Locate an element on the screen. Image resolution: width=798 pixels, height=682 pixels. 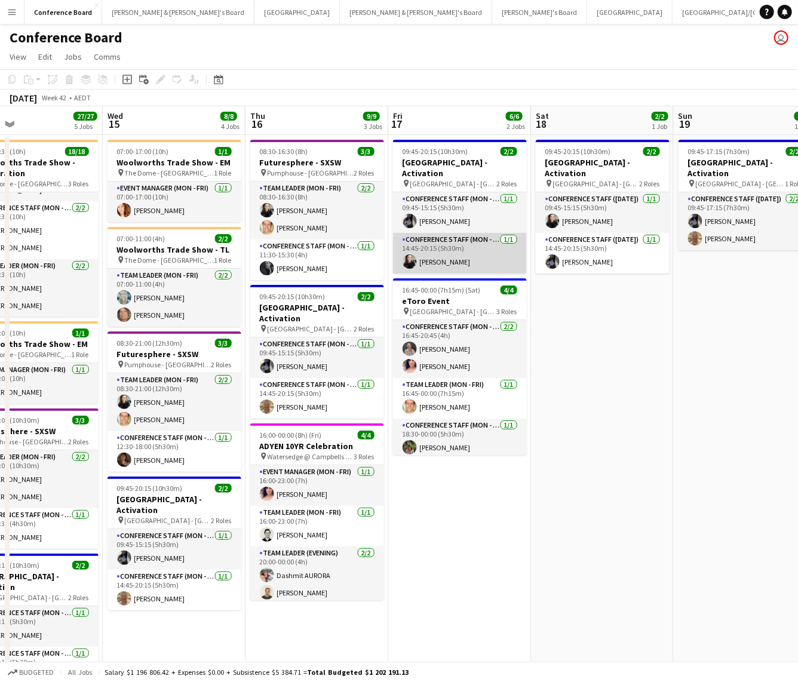
span: 8/8 is located at coordinates (229, 116).